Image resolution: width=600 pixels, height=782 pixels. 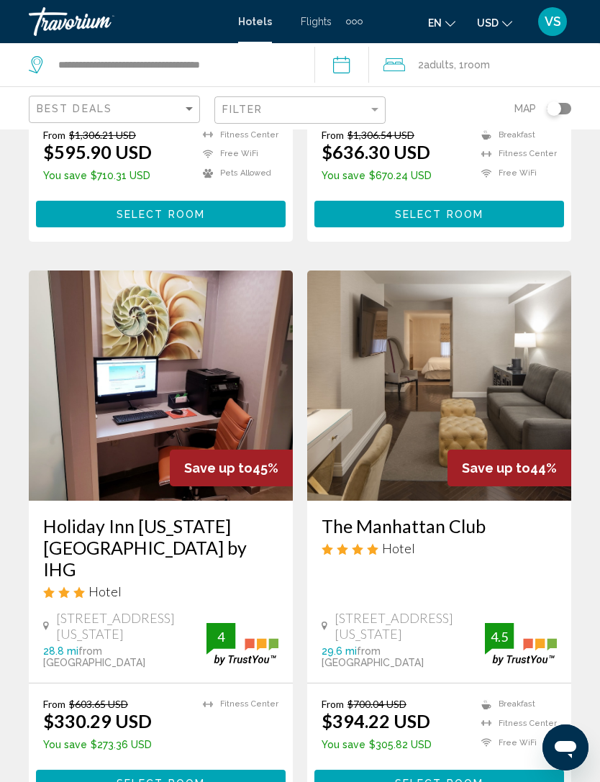 I want to click on button: Extra navigation items, so click(x=354, y=22).